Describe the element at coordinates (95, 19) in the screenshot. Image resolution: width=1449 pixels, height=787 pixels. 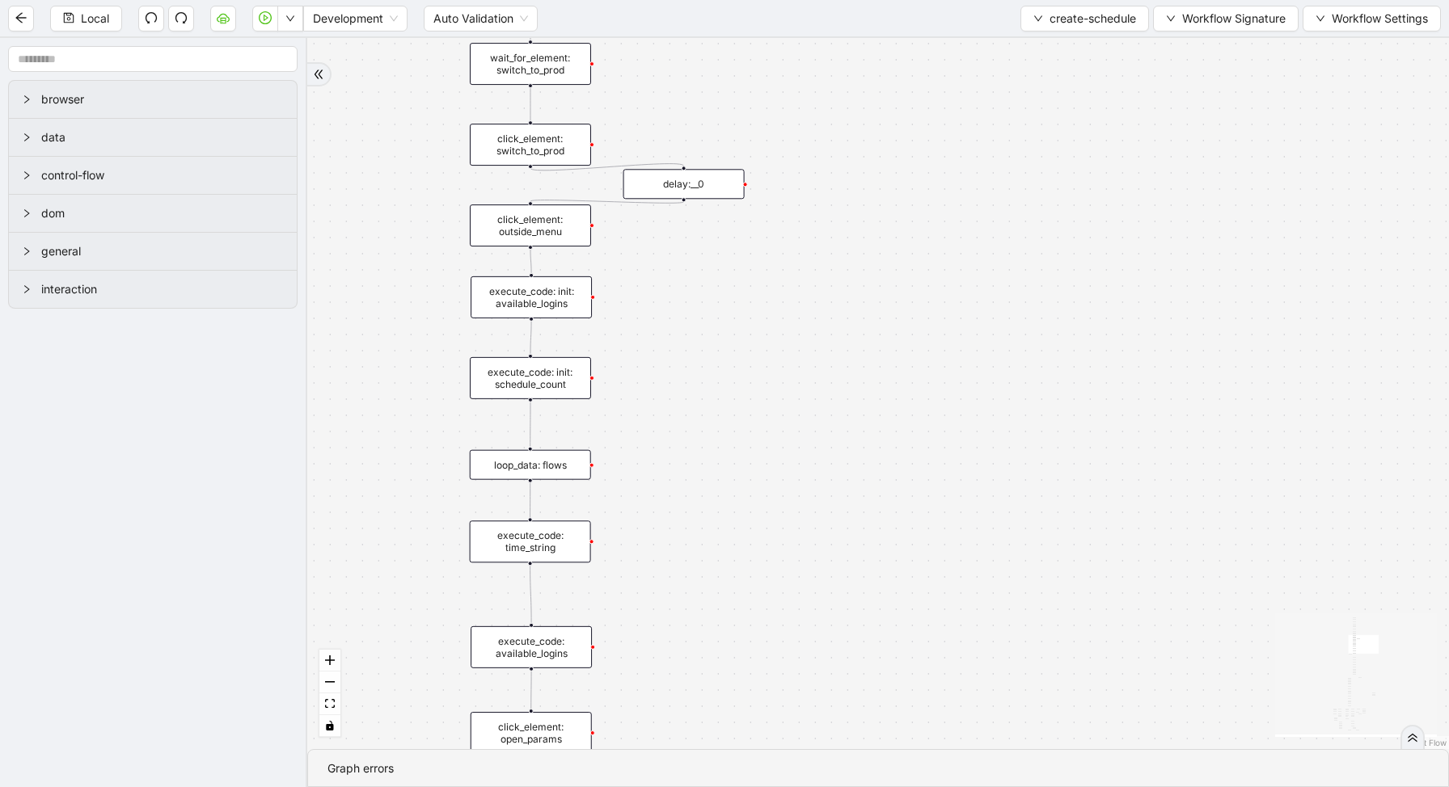
I see `span: Local` at that location.